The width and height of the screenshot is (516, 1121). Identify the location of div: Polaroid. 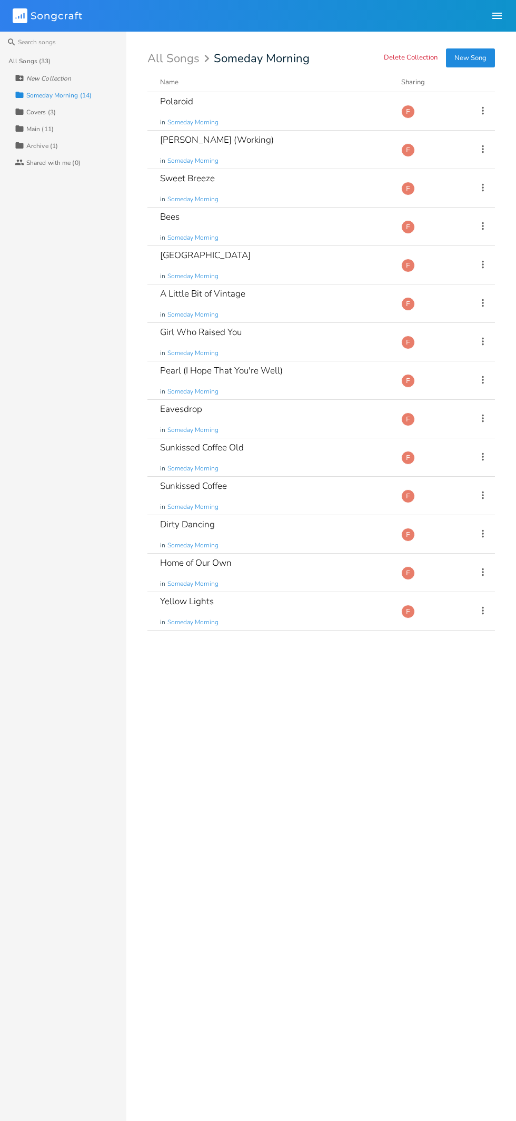
(177, 101).